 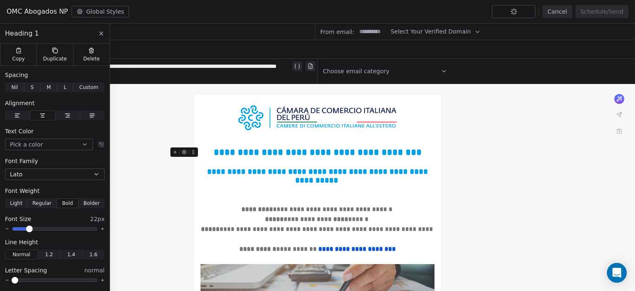 What do you see at coordinates (49, 87) in the screenshot?
I see `span: M` at bounding box center [49, 87].